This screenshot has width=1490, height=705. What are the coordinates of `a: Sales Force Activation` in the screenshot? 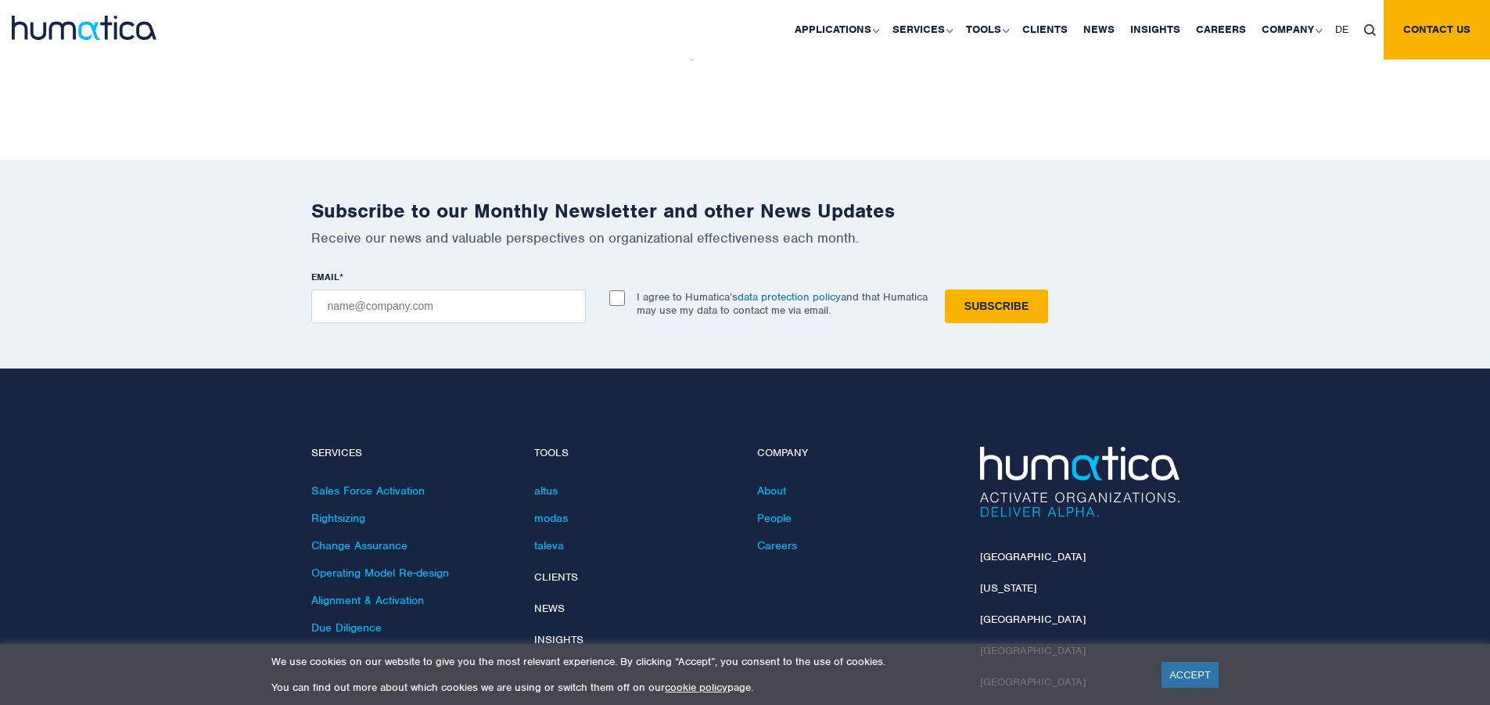 It's located at (368, 490).